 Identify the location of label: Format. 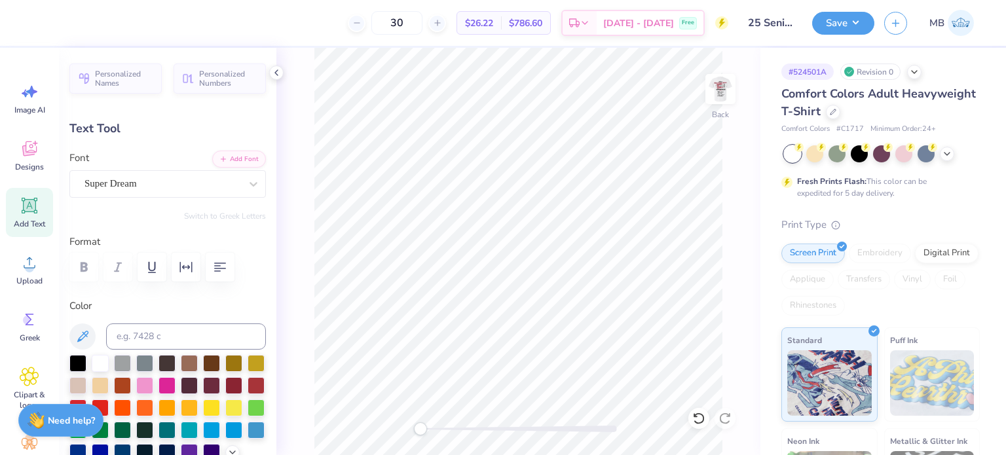
(168, 242).